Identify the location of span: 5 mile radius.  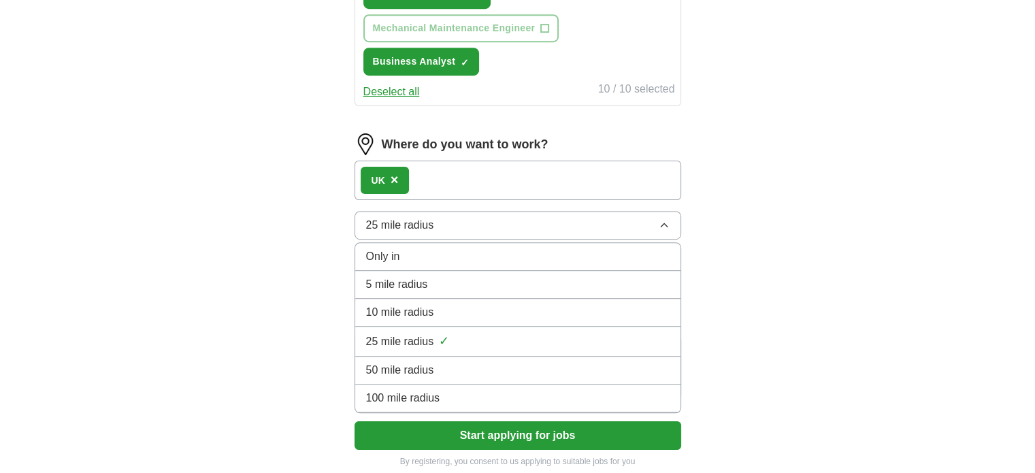
(397, 284).